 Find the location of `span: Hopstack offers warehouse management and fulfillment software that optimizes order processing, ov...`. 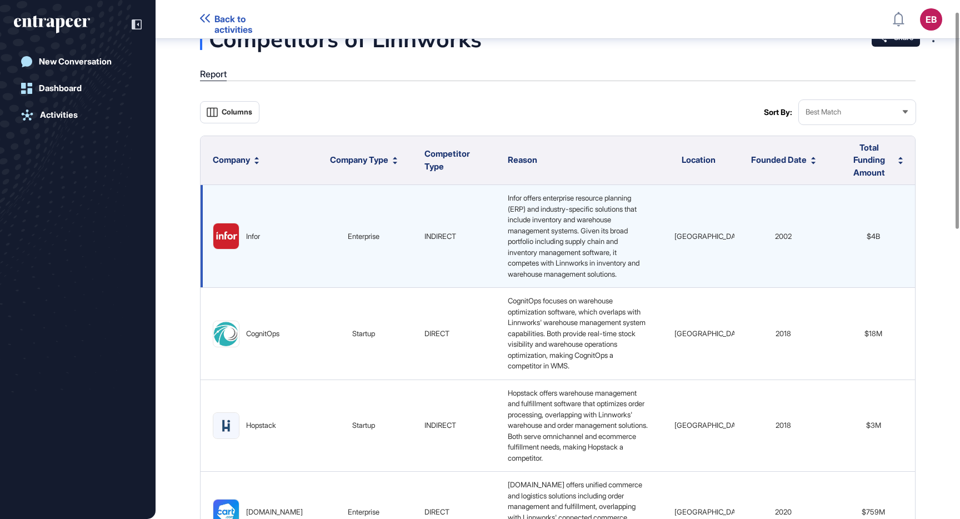

span: Hopstack offers warehouse management and fulfillment software that optimizes order processing, ov... is located at coordinates (579, 425).